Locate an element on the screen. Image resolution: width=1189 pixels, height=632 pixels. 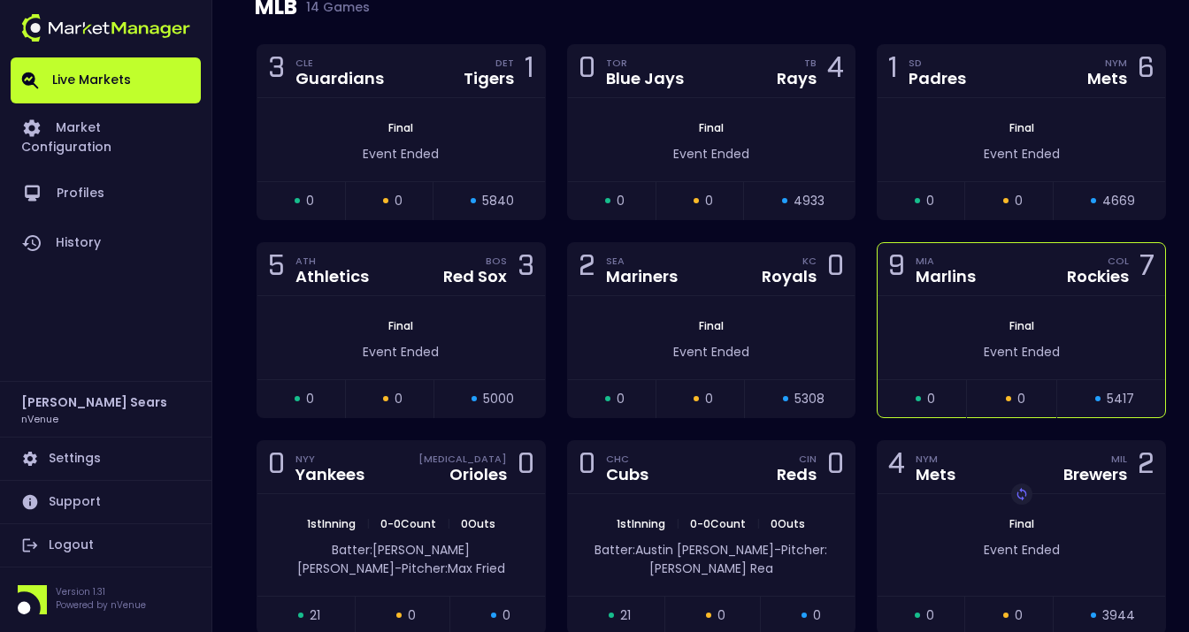
div: Cubs is located at coordinates (627, 475).